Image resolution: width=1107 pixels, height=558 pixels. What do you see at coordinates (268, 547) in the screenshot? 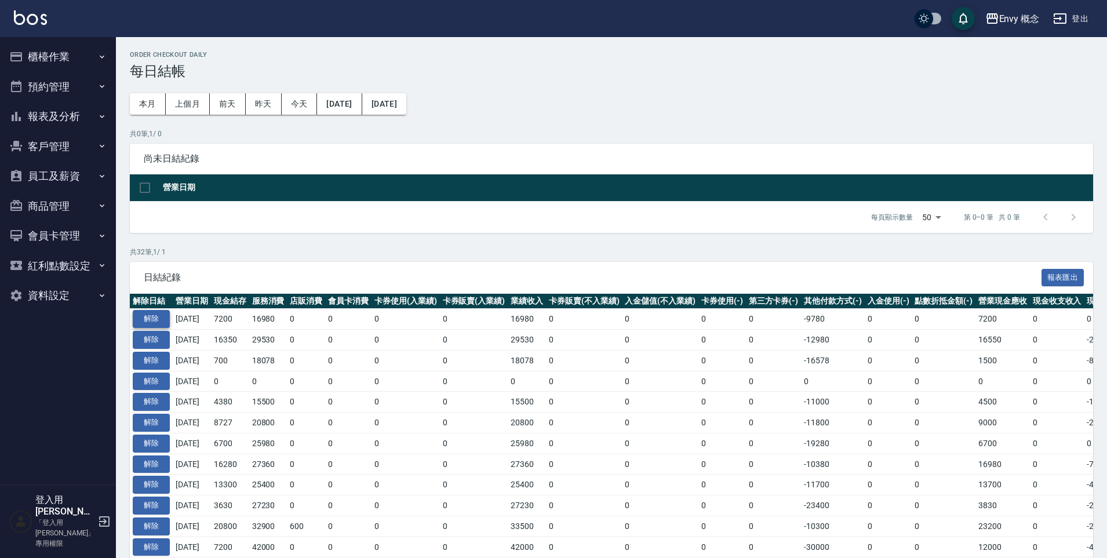
I see `td: 42000` at bounding box center [268, 547].